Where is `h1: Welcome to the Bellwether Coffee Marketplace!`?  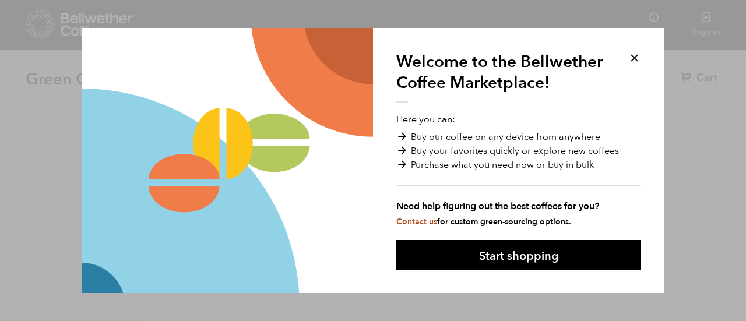
h1: Welcome to the Bellwether Coffee Marketplace! is located at coordinates (504, 77).